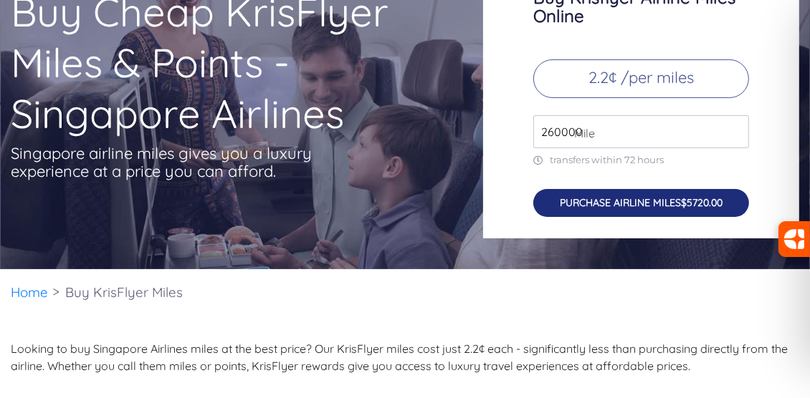 This screenshot has height=398, width=810. I want to click on p: 2.2¢ /per miles, so click(641, 79).